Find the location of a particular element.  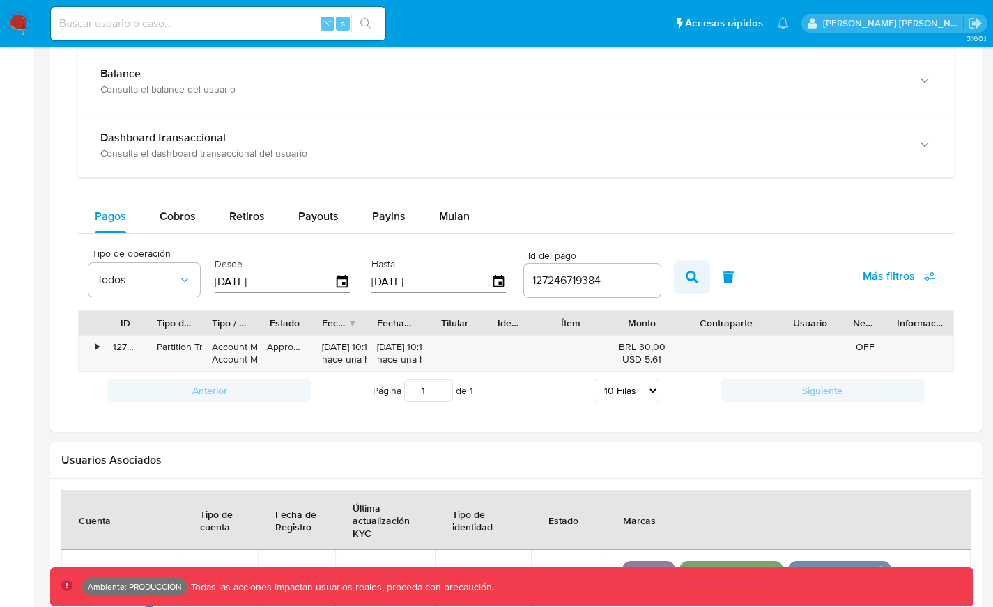

h2: Usuarios Asociados is located at coordinates (515, 460).